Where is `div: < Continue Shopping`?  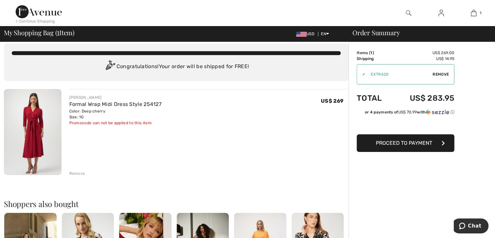 div: < Continue Shopping is located at coordinates (35, 21).